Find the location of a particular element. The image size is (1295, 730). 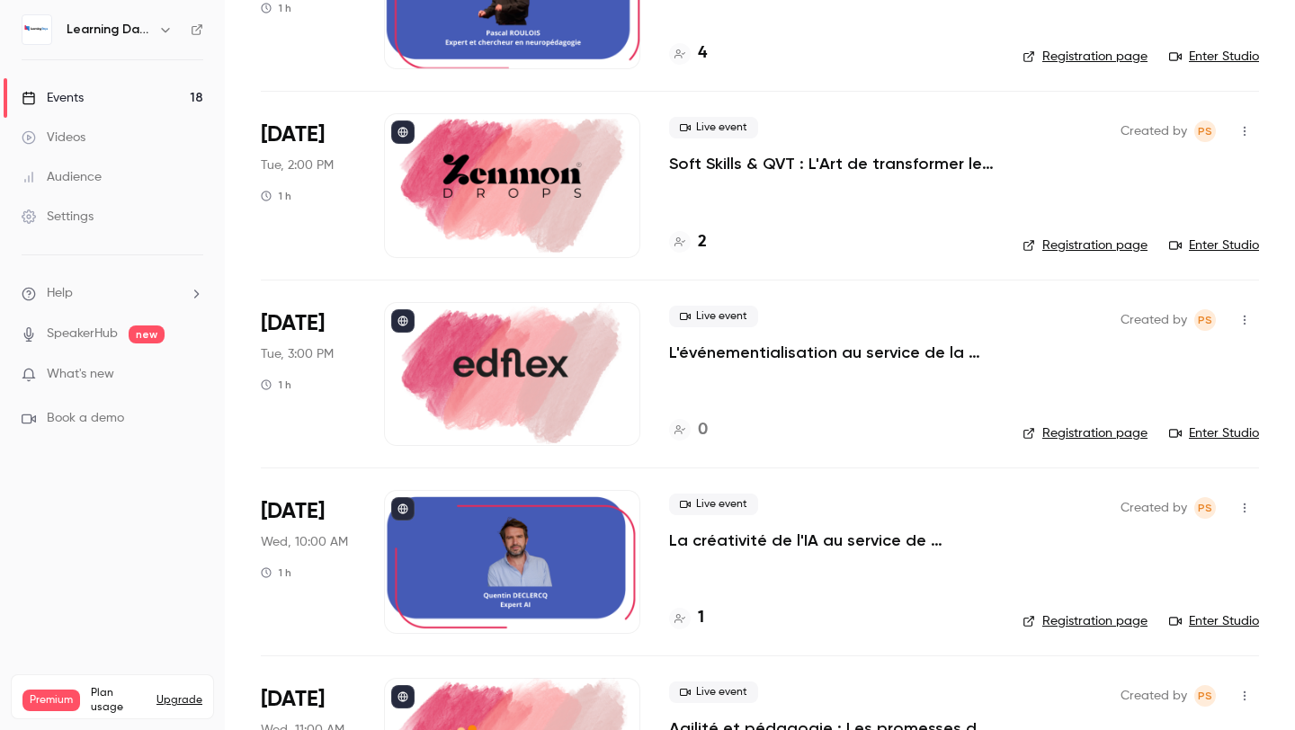

p: Soft Skills & QVT : L'Art de transformer les compétences humaines en levier de bien-être et perfo... is located at coordinates (831, 164).